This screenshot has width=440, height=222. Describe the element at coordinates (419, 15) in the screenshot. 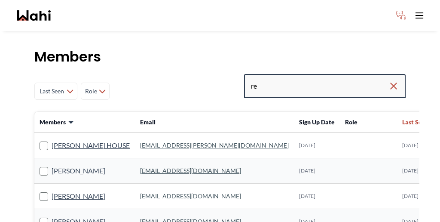

I see `button: Toggle open navigation menu` at that location.